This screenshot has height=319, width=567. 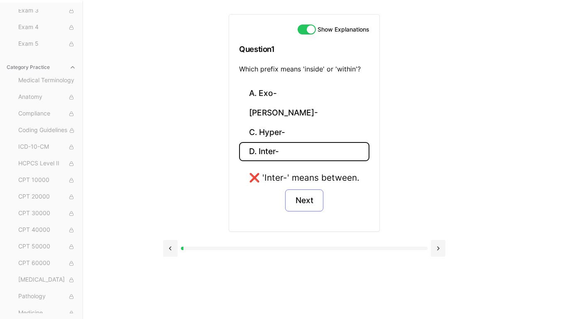 I want to click on button: CPT 10000, so click(x=47, y=180).